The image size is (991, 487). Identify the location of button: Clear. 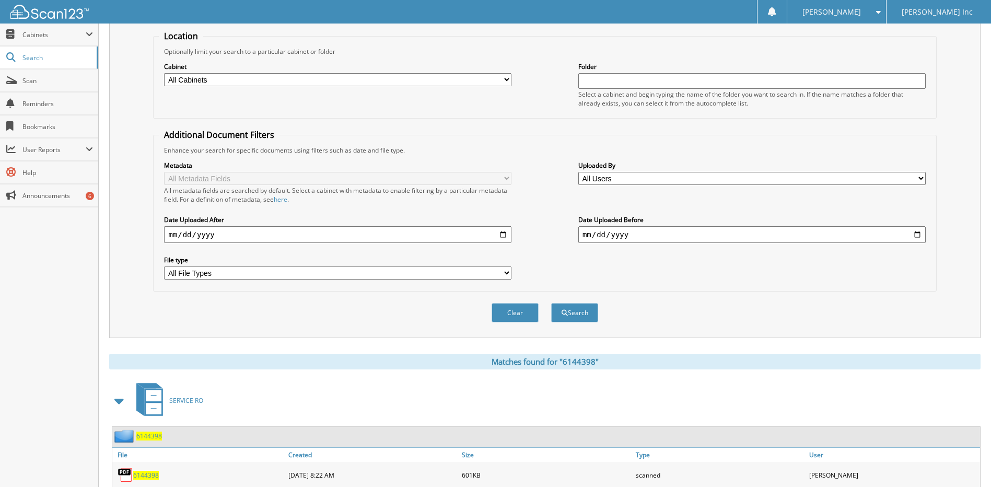
(515, 312).